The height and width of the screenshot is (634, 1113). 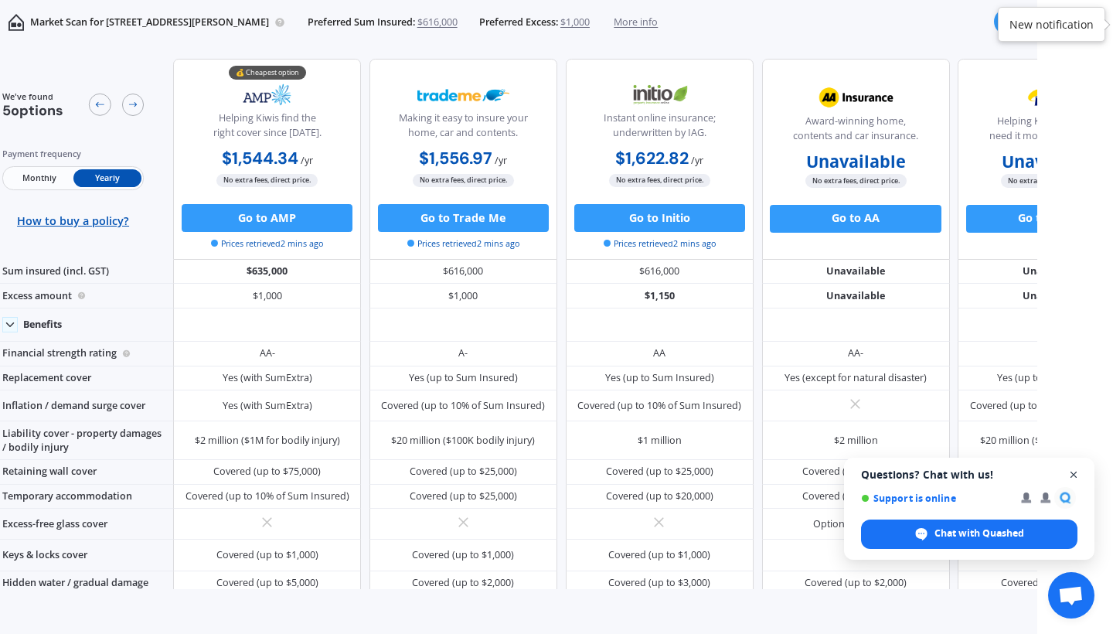 I want to click on img: Tower.webp, so click(x=1051, y=97).